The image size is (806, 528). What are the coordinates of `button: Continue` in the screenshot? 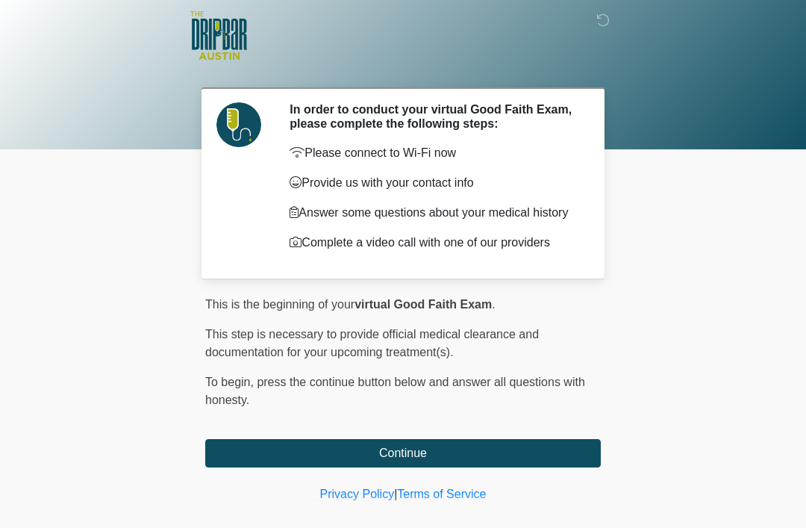 It's located at (403, 453).